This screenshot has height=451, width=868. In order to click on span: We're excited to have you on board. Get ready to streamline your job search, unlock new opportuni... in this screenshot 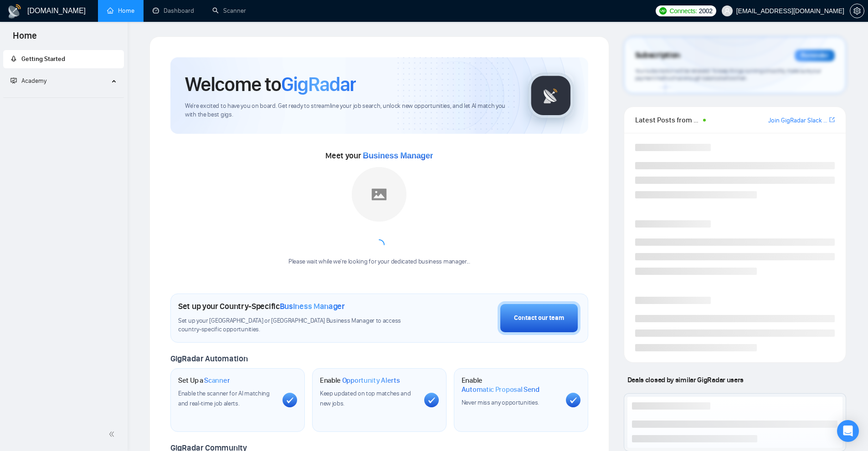, I will do `click(349, 111)`.